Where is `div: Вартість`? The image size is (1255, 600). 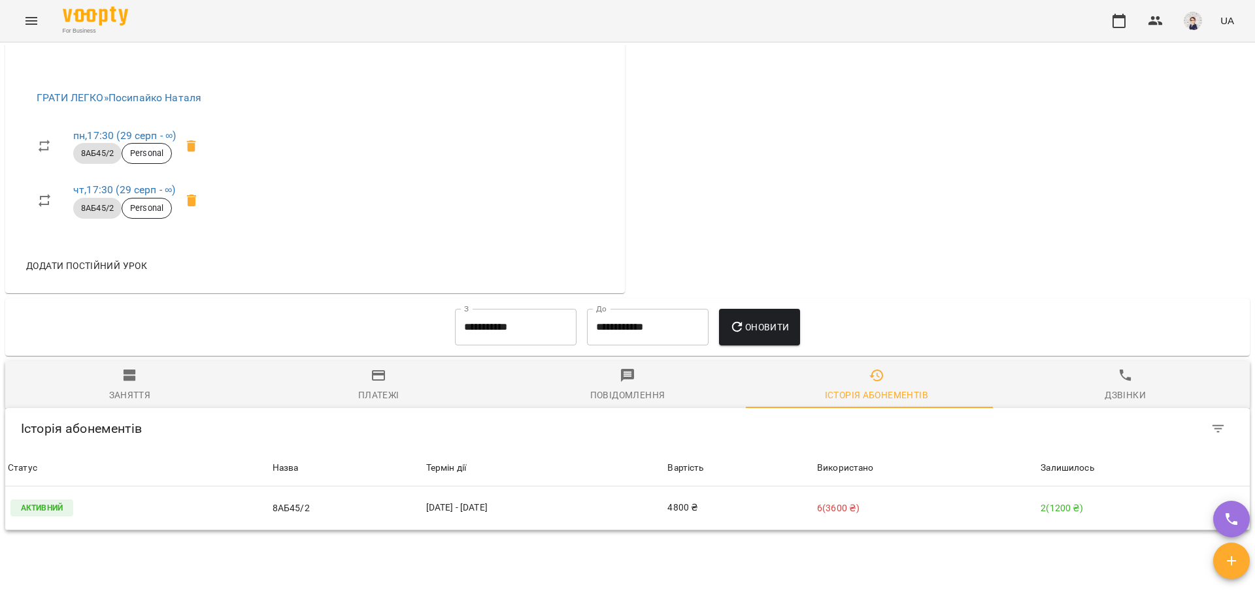 div: Вартість is located at coordinates (685, 469).